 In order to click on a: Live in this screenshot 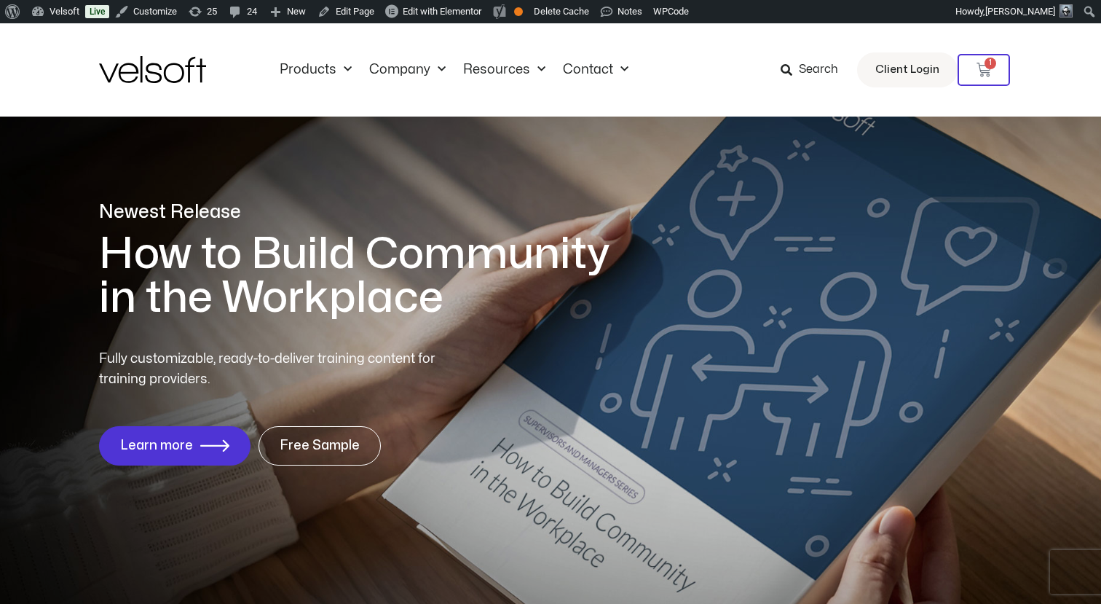, I will do `click(97, 12)`.